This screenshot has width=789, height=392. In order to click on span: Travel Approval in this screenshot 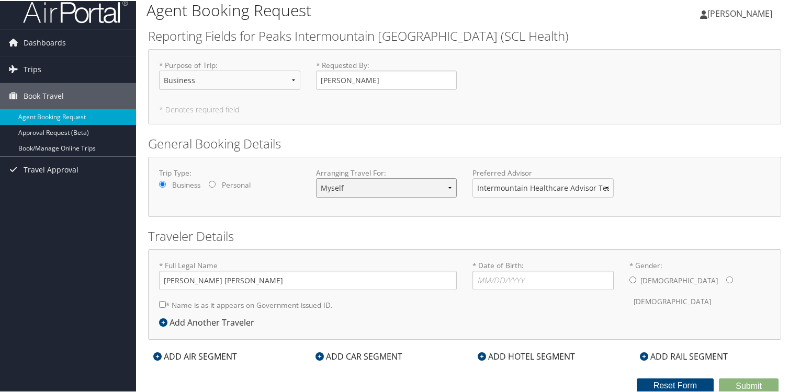, I will do `click(51, 169)`.